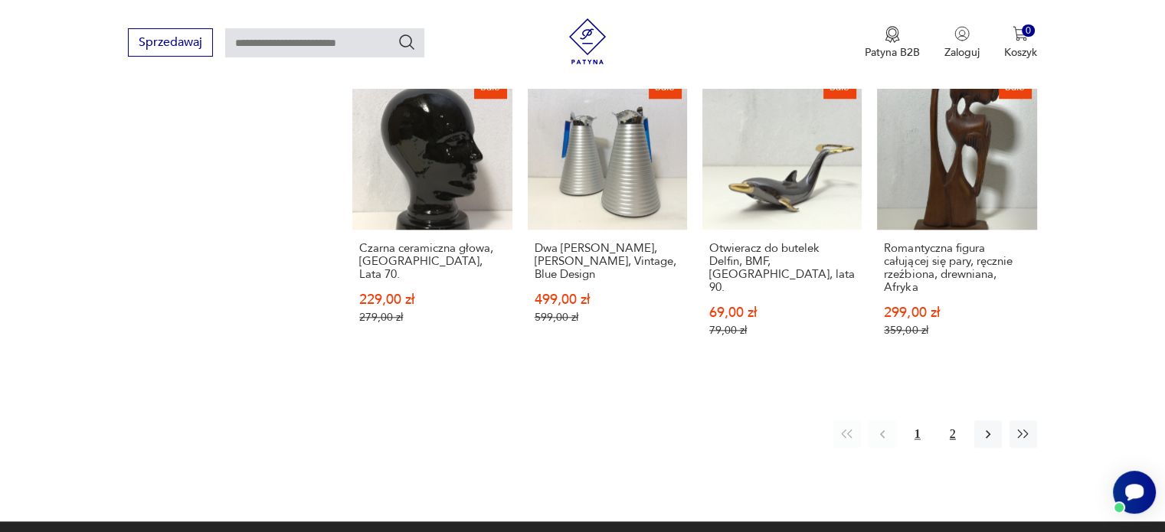  I want to click on img: Ikonka użytkownika, so click(962, 34).